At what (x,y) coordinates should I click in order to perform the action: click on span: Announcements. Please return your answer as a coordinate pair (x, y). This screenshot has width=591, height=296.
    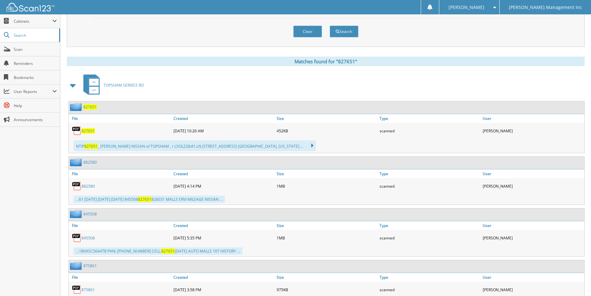
    Looking at the image, I should click on (35, 120).